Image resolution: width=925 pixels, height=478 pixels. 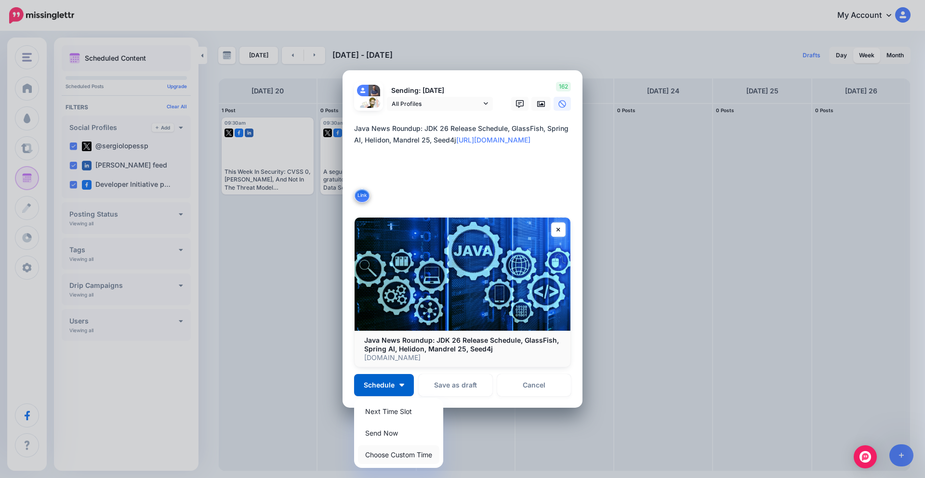 What do you see at coordinates (436, 104) in the screenshot?
I see `span: All Profiles` at bounding box center [436, 104].